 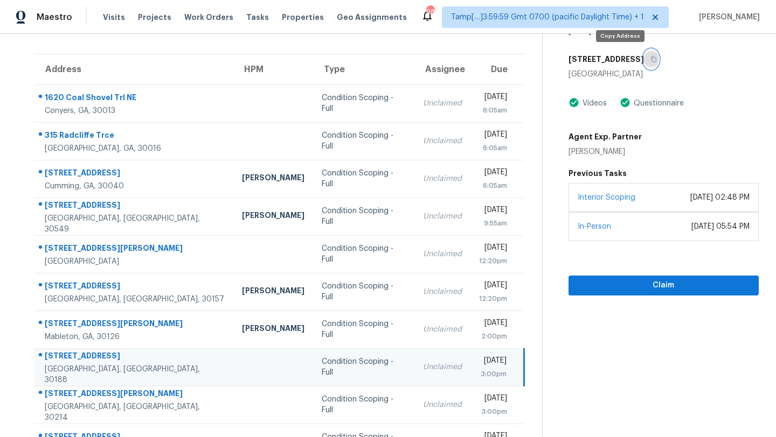 I want to click on div: 315 Radcliffe Trce, so click(x=135, y=136).